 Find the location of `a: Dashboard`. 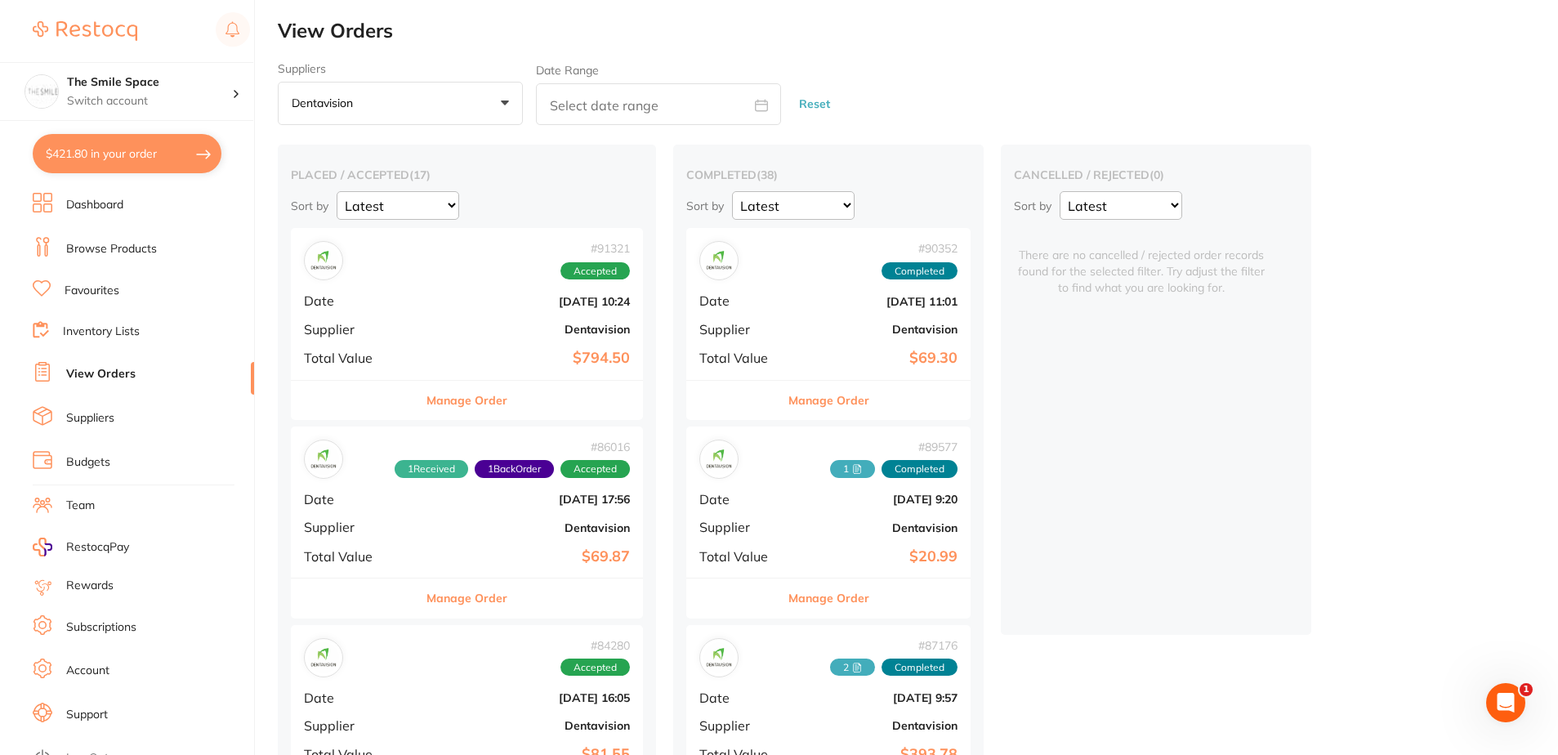

a: Dashboard is located at coordinates (95, 205).